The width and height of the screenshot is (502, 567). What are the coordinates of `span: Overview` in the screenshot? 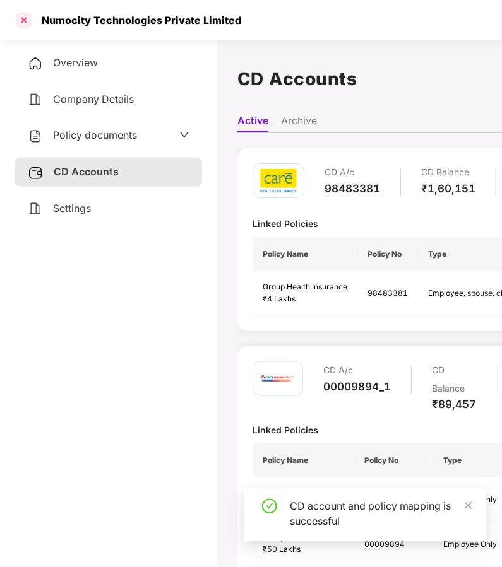 It's located at (75, 62).